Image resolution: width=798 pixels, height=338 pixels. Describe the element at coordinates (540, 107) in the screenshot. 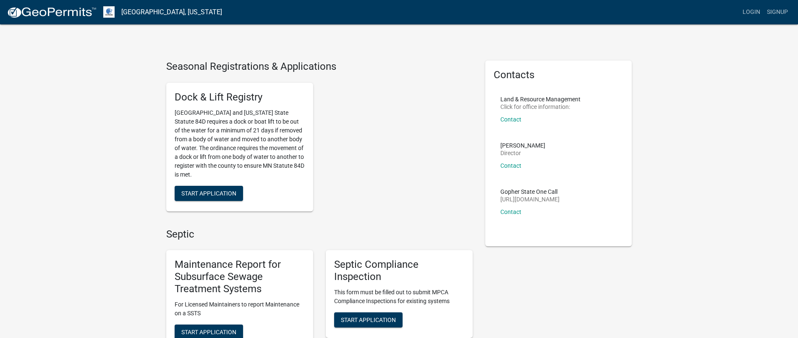

I see `p: Click for office information:` at that location.